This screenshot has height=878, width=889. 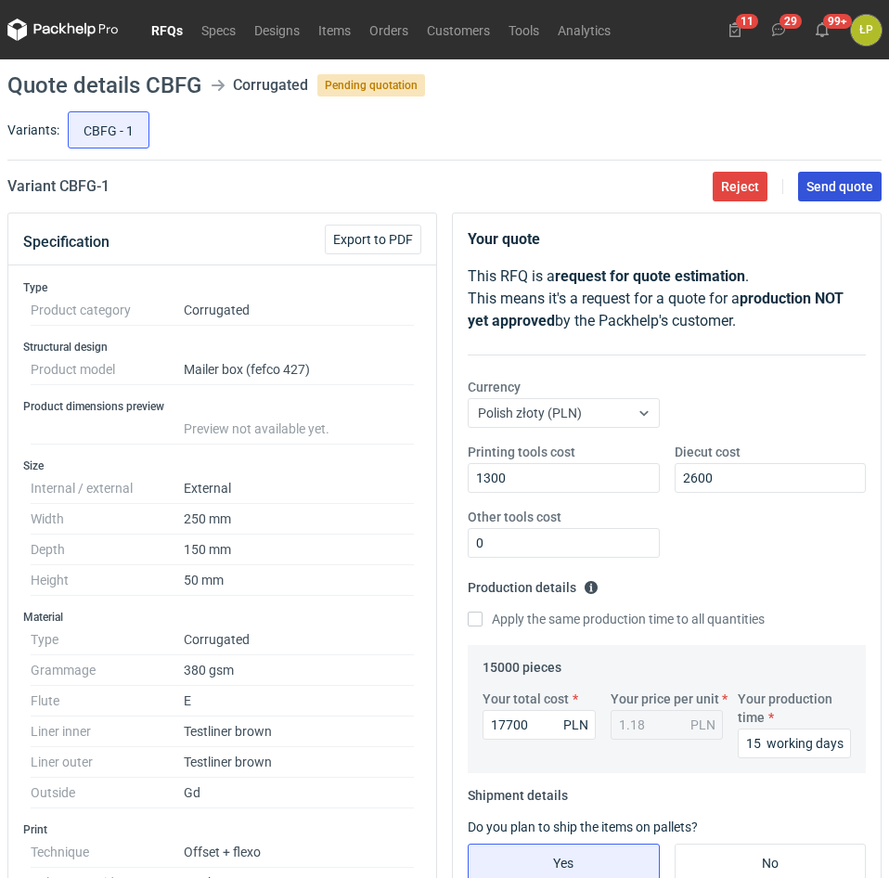 What do you see at coordinates (584, 30) in the screenshot?
I see `a: Analytics` at bounding box center [584, 30].